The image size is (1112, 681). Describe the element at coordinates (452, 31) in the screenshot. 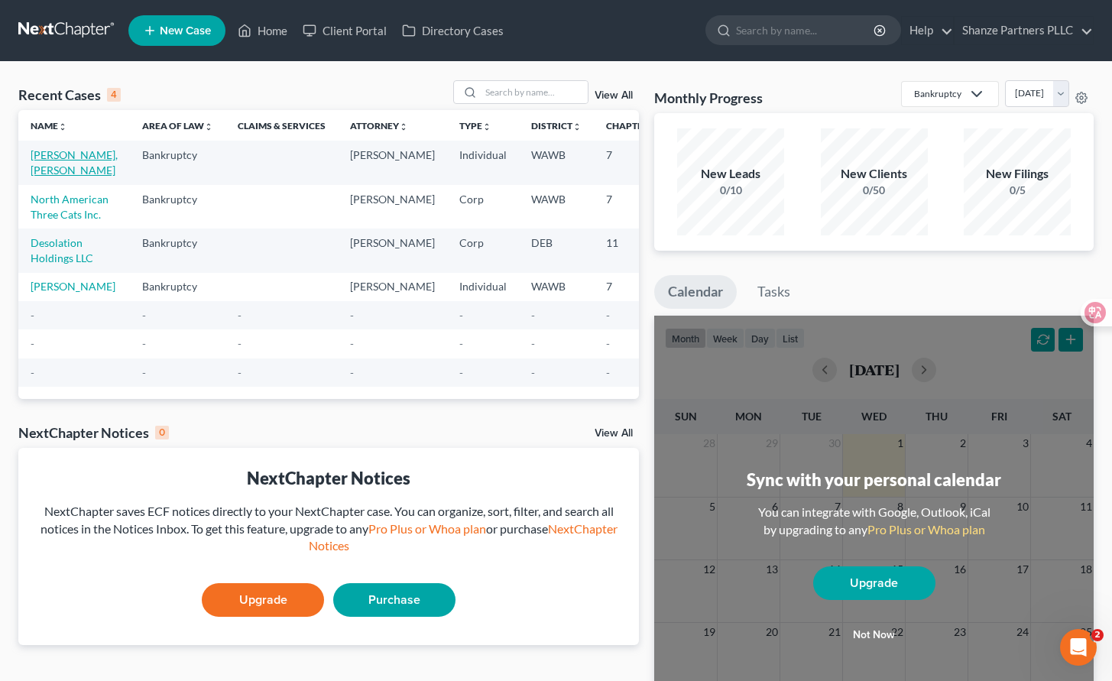

I see `a: Directory Cases` at that location.